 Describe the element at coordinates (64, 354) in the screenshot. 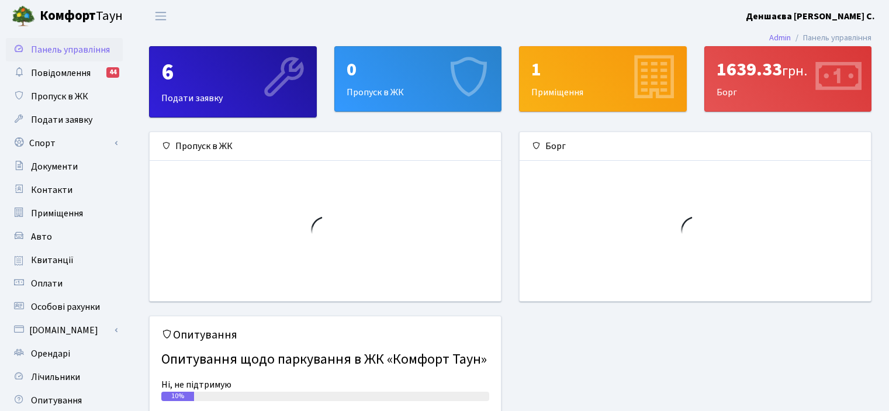

I see `a: Орендарі` at that location.